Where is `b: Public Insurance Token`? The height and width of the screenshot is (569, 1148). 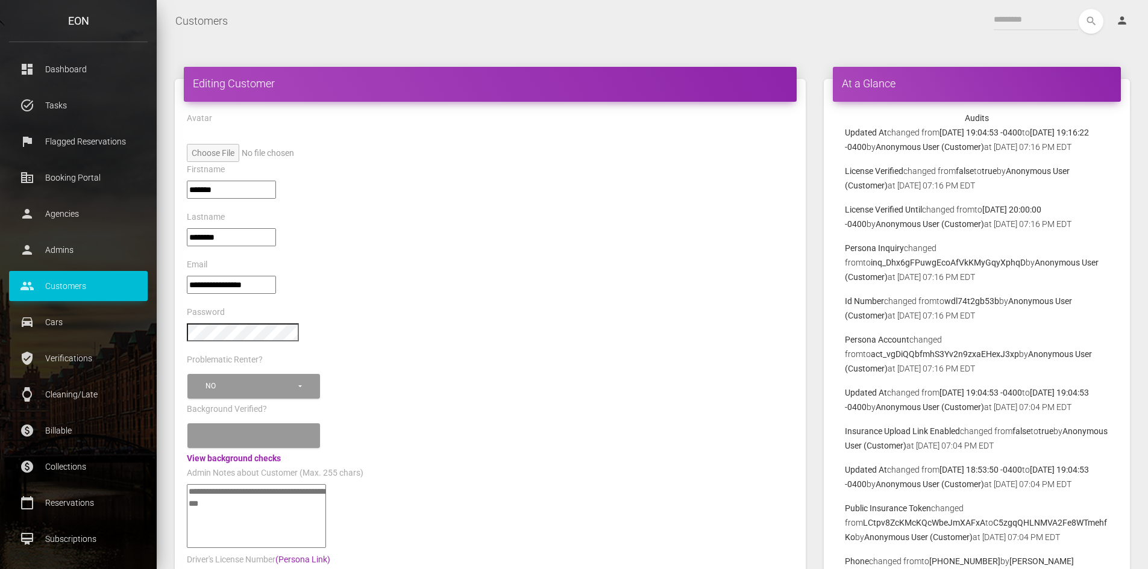
b: Public Insurance Token is located at coordinates (887, 508).